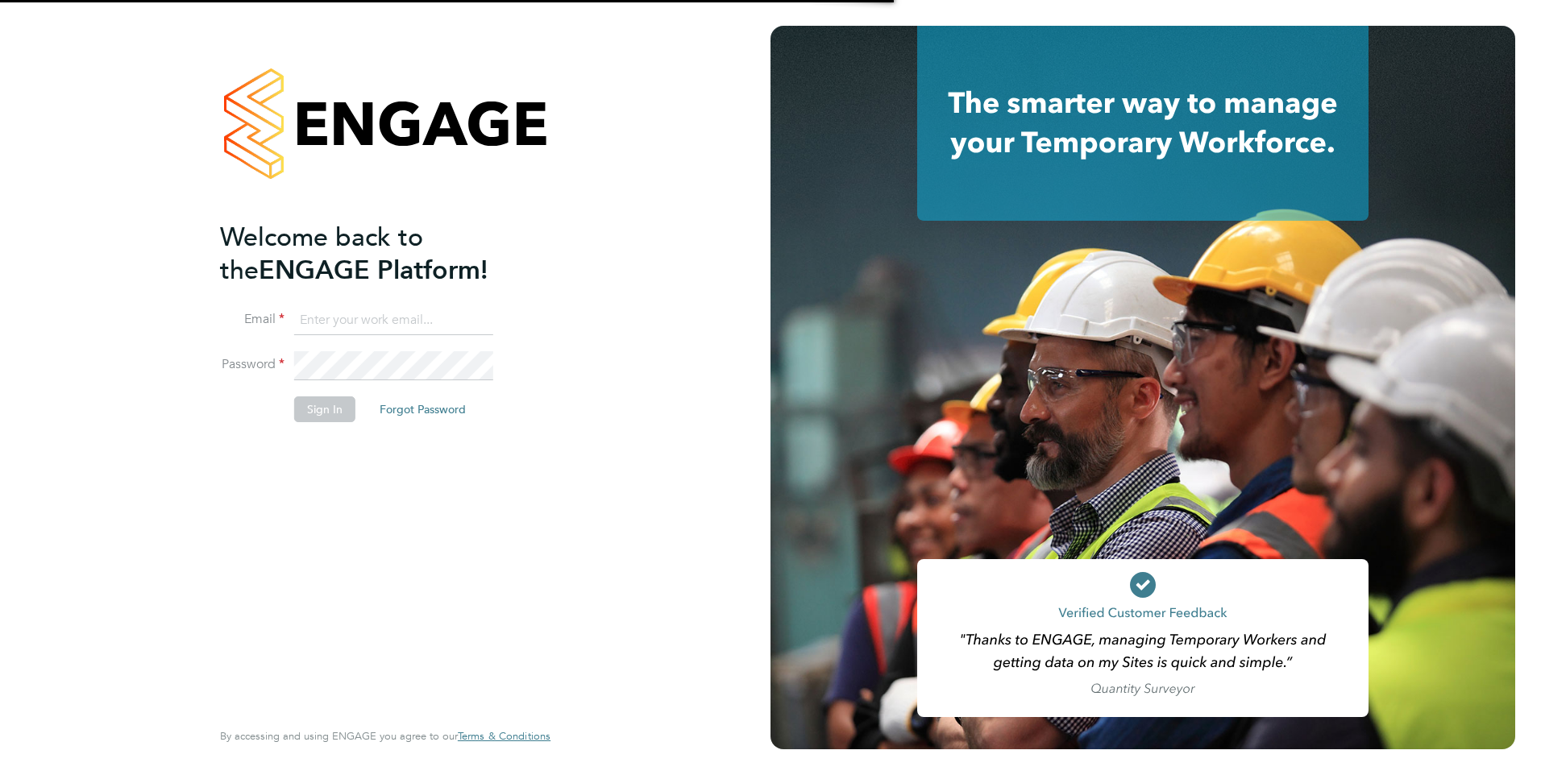 The height and width of the screenshot is (775, 1541). What do you see at coordinates (252, 364) in the screenshot?
I see `label: Password` at bounding box center [252, 364].